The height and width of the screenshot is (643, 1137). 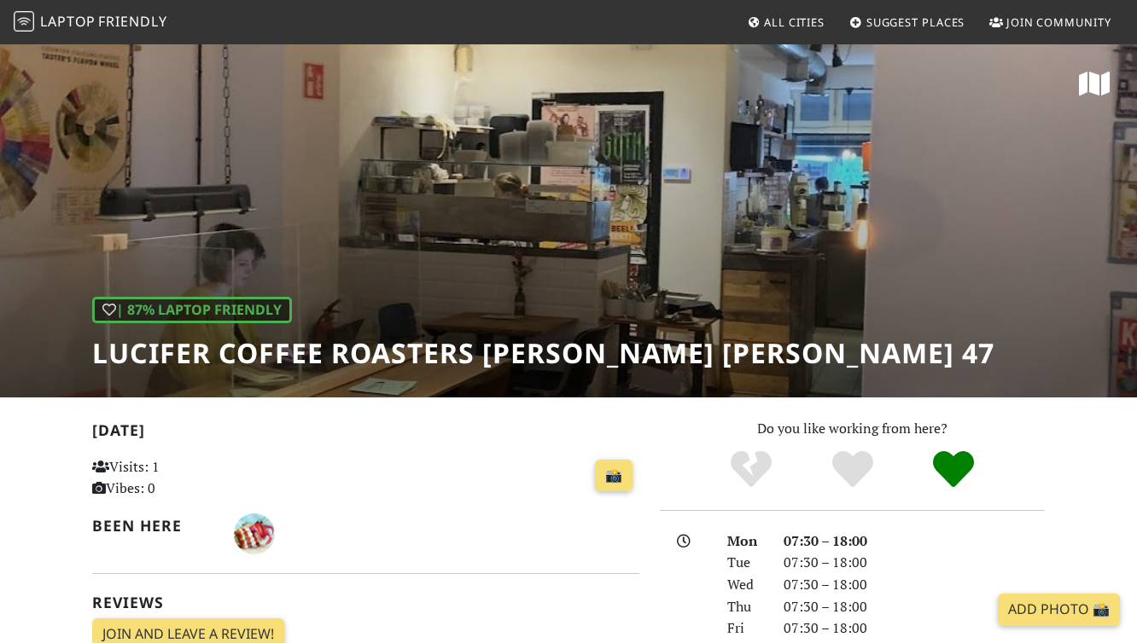 I want to click on div: Yes, so click(x=852, y=470).